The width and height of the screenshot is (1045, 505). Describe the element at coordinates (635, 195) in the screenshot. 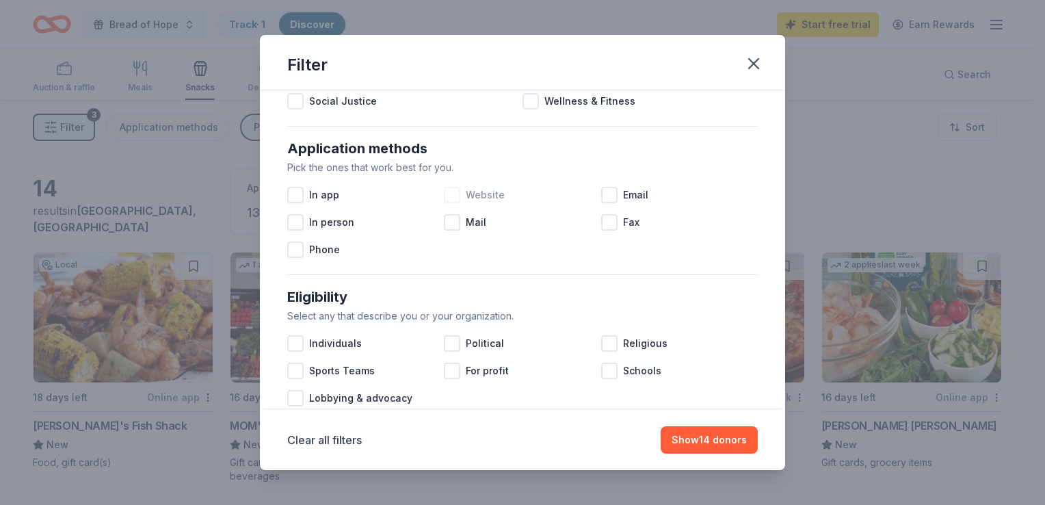

I see `span: Email` at that location.